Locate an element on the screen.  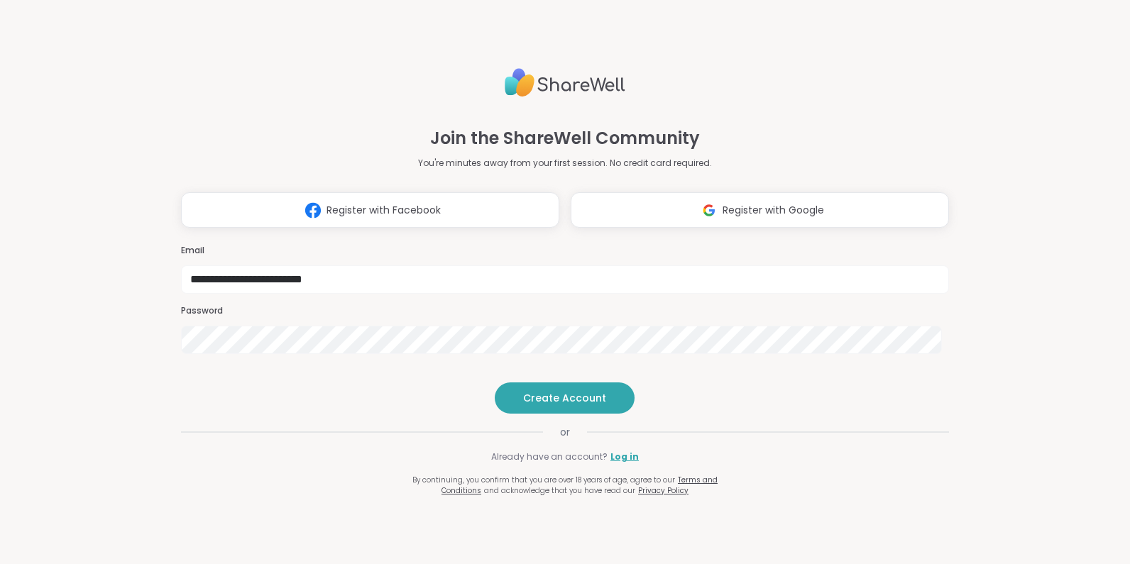
button: Register with Google is located at coordinates (759, 210).